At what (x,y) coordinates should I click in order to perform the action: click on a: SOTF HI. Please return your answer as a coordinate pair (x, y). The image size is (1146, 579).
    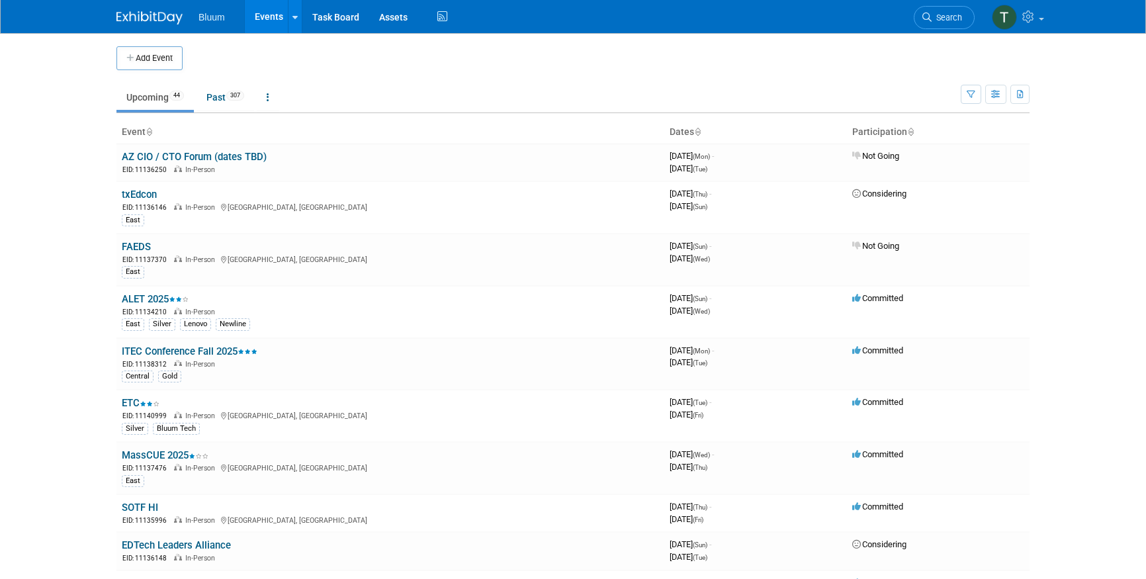
    Looking at the image, I should click on (140, 508).